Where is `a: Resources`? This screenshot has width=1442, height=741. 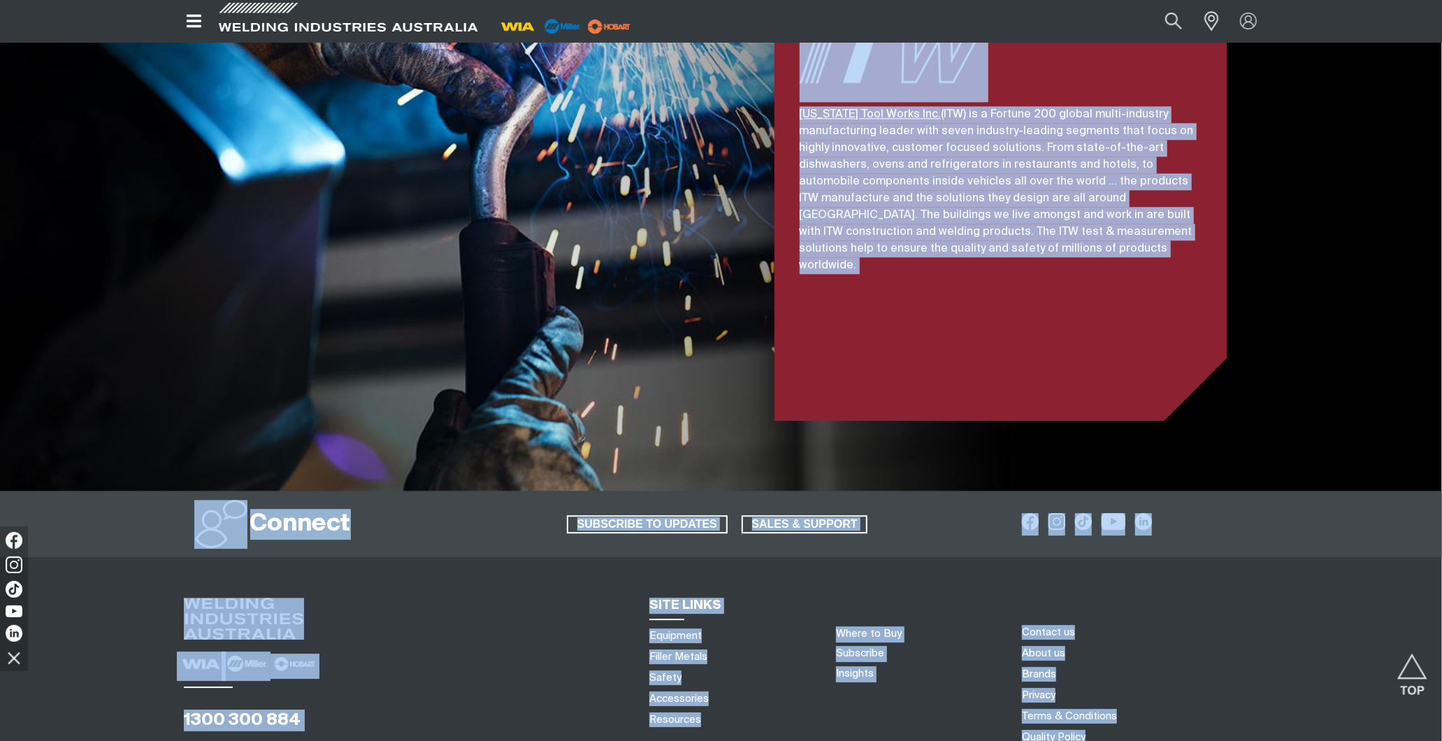
a: Resources is located at coordinates (675, 719).